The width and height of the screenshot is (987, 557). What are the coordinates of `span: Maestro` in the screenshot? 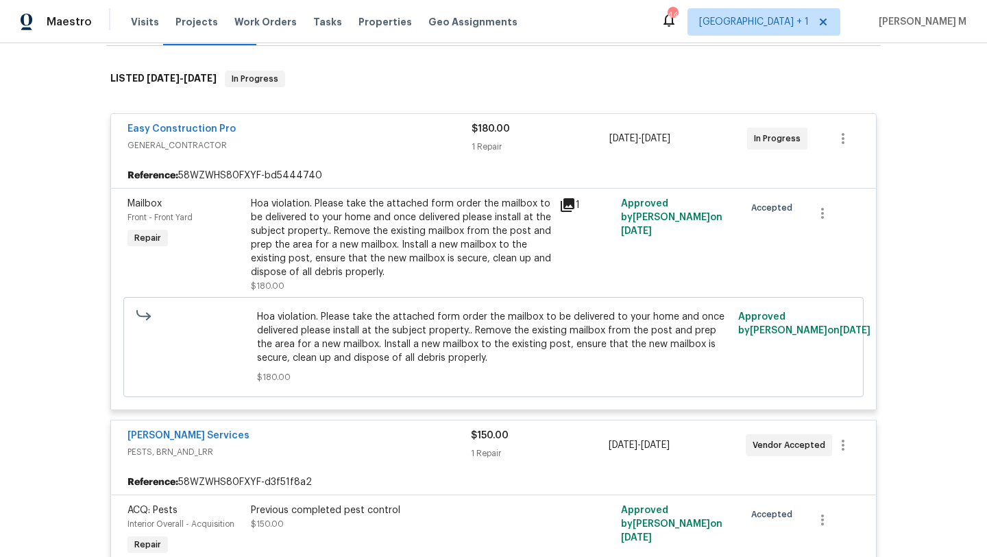 It's located at (69, 22).